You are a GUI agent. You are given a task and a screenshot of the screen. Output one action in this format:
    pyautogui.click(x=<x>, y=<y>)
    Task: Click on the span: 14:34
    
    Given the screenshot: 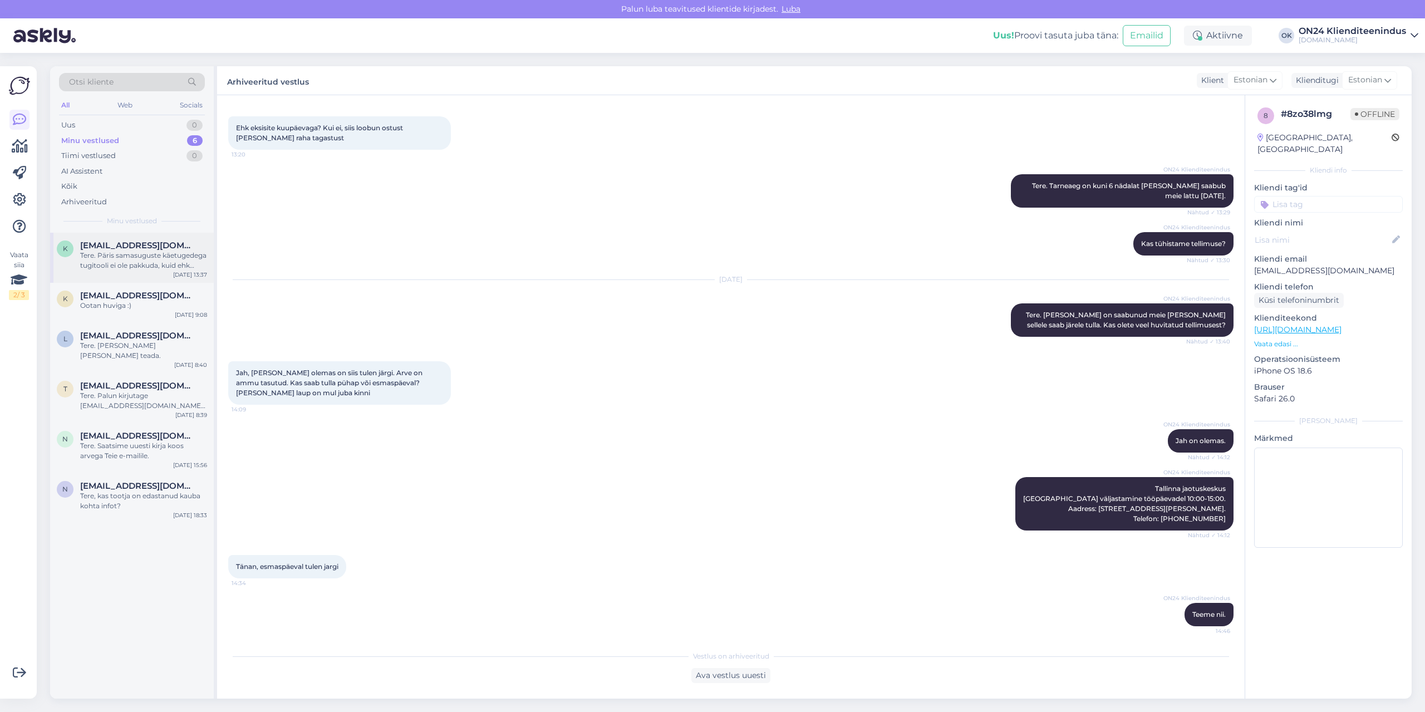 What is the action you would take?
    pyautogui.click(x=252, y=583)
    